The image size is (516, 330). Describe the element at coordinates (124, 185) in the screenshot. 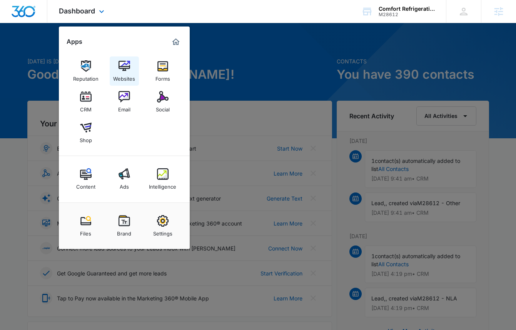

I see `div: Ads` at that location.